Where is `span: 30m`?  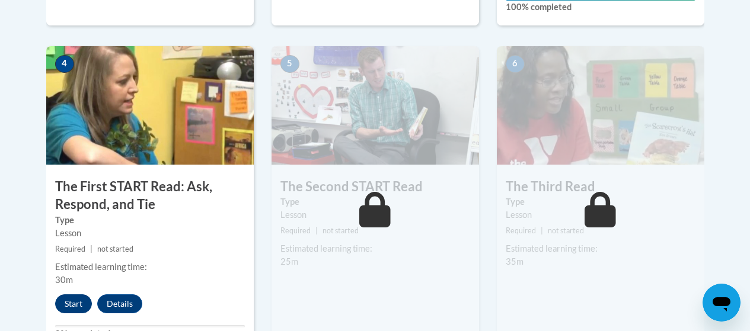 span: 30m is located at coordinates (64, 280).